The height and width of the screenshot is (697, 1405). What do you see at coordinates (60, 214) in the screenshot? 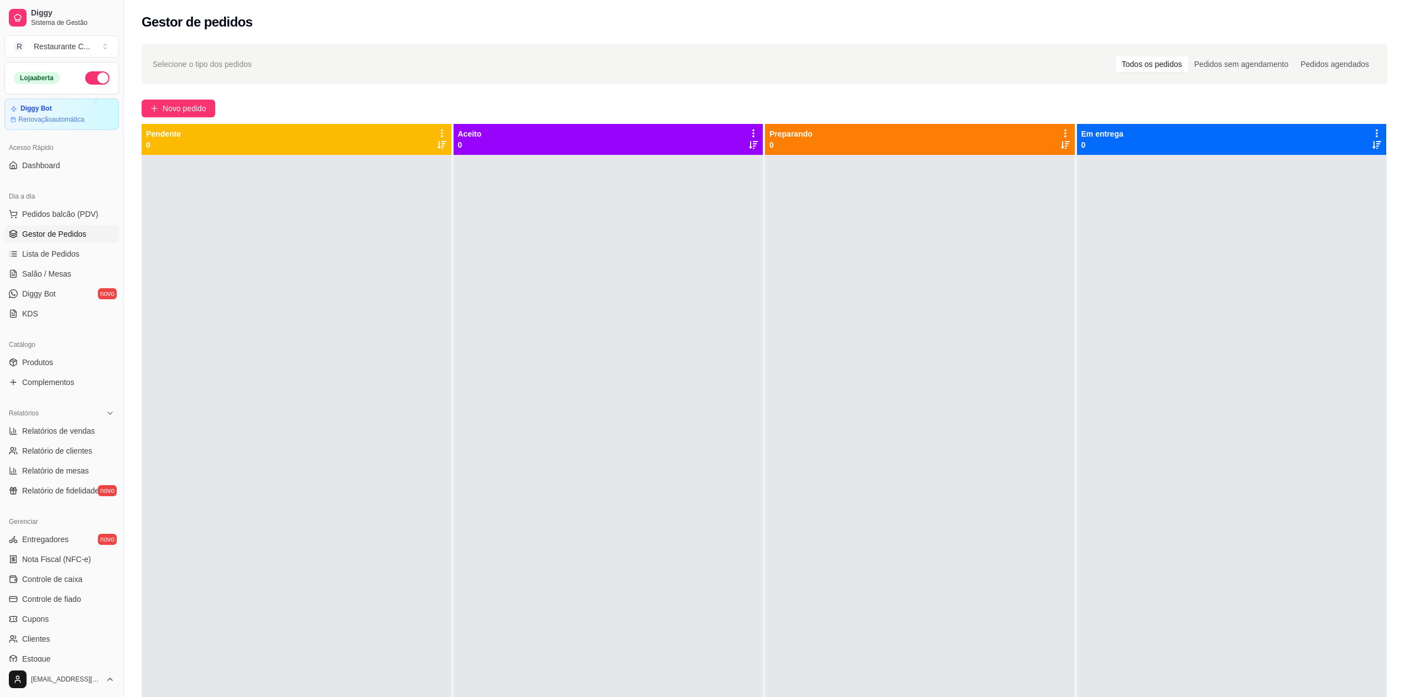
I see `span: Pedidos balcão (PDV)` at bounding box center [60, 214].